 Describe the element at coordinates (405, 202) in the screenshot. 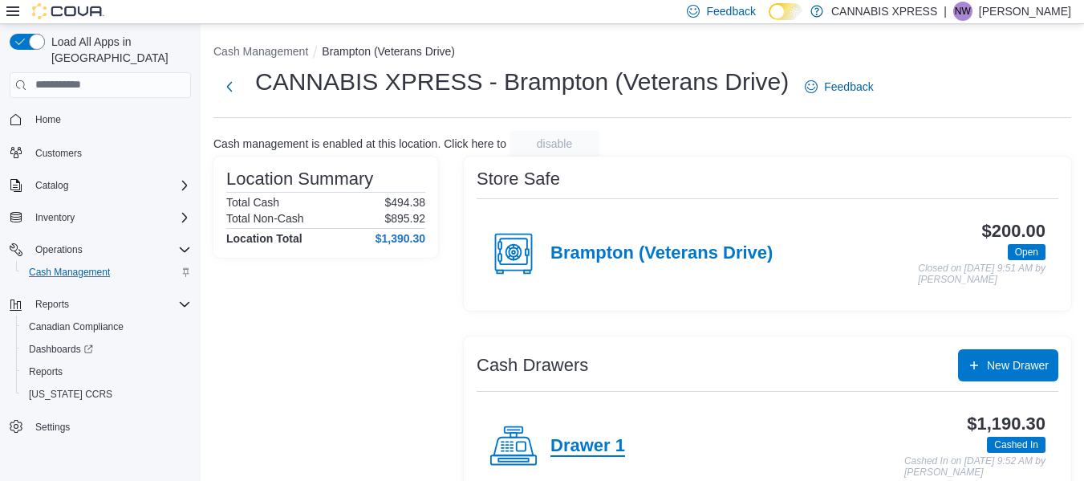

I see `p: $494.38` at that location.